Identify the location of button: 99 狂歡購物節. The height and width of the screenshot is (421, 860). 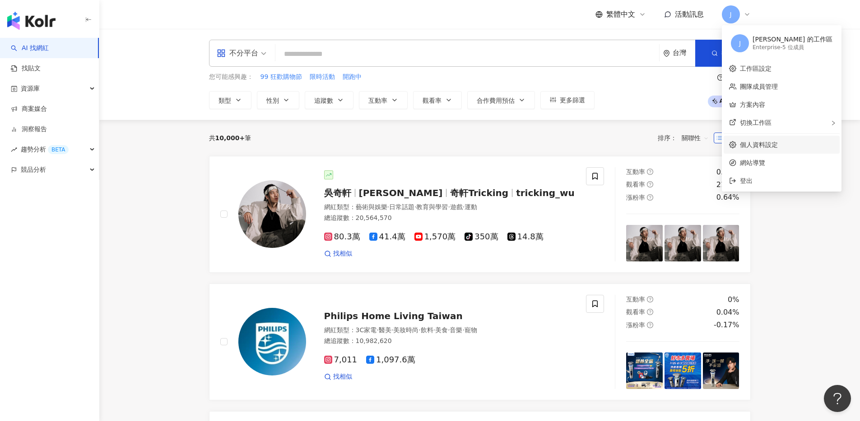
(281, 77).